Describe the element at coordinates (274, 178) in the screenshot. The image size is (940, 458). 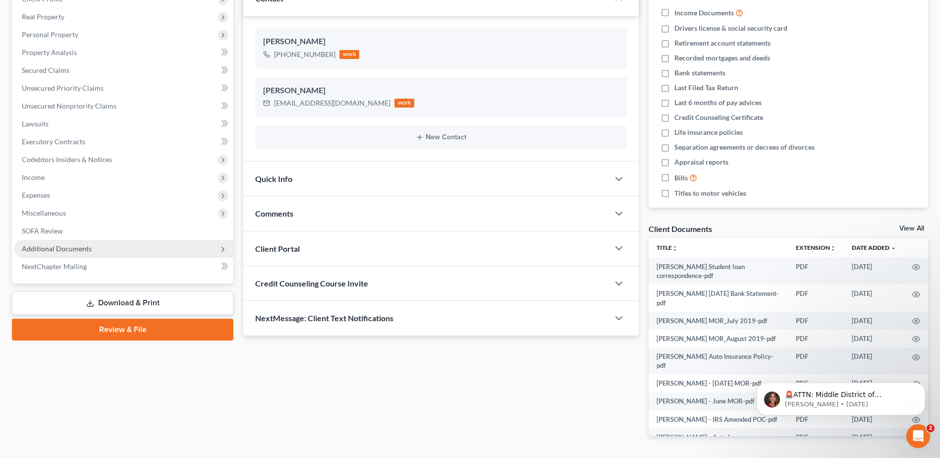
I see `span: Quick Info` at that location.